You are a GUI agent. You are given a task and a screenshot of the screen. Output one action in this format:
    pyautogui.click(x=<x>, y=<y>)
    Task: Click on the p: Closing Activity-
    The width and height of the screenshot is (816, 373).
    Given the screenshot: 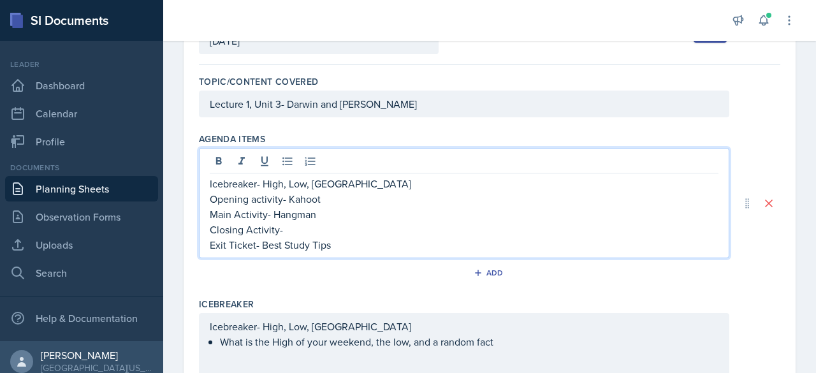 What is the action you would take?
    pyautogui.click(x=464, y=229)
    